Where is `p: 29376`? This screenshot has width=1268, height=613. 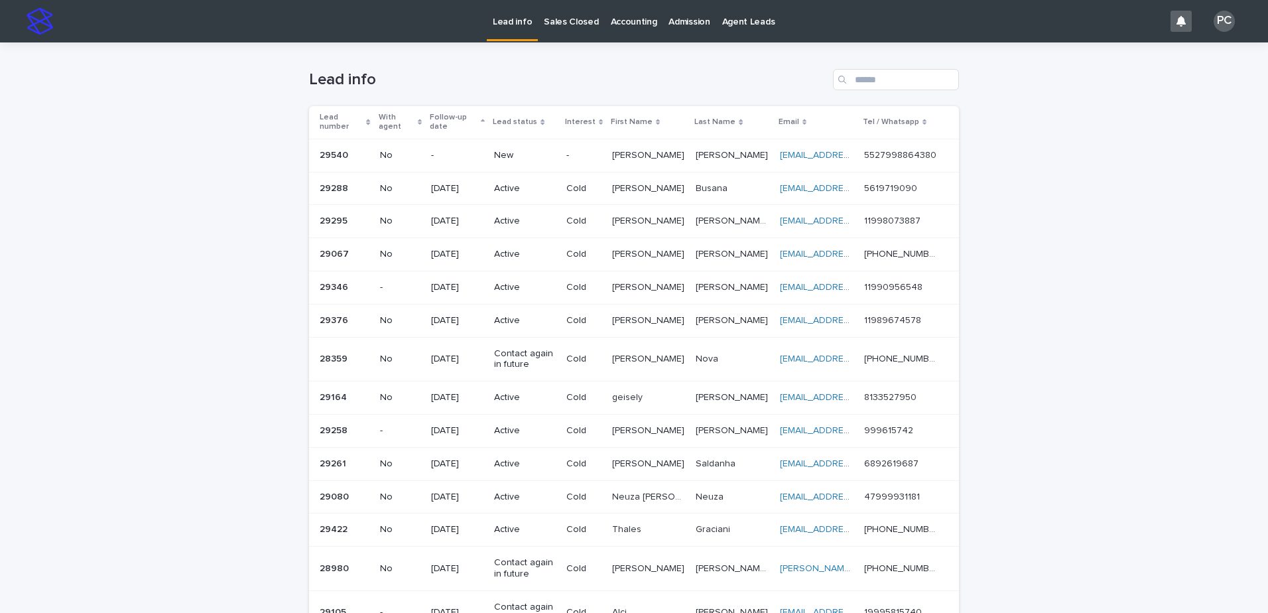
p: 29376 is located at coordinates (335, 319).